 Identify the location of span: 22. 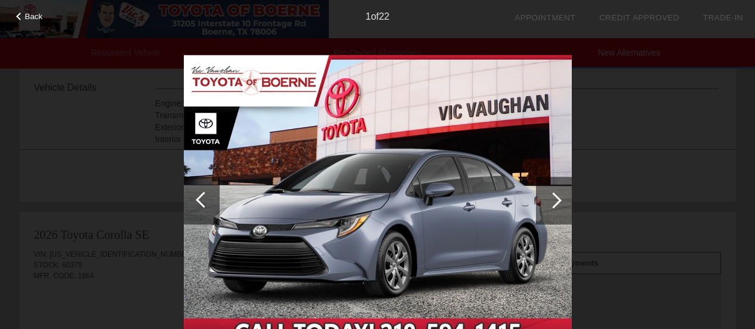
(385, 16).